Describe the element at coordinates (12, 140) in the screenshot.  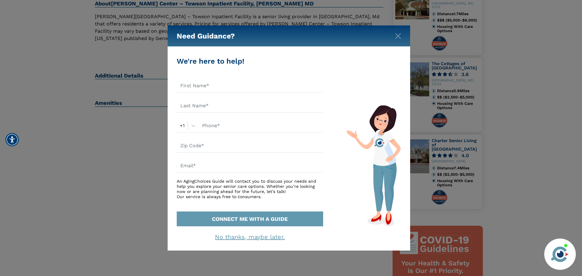
I see `div: Accessibility Menu` at that location.